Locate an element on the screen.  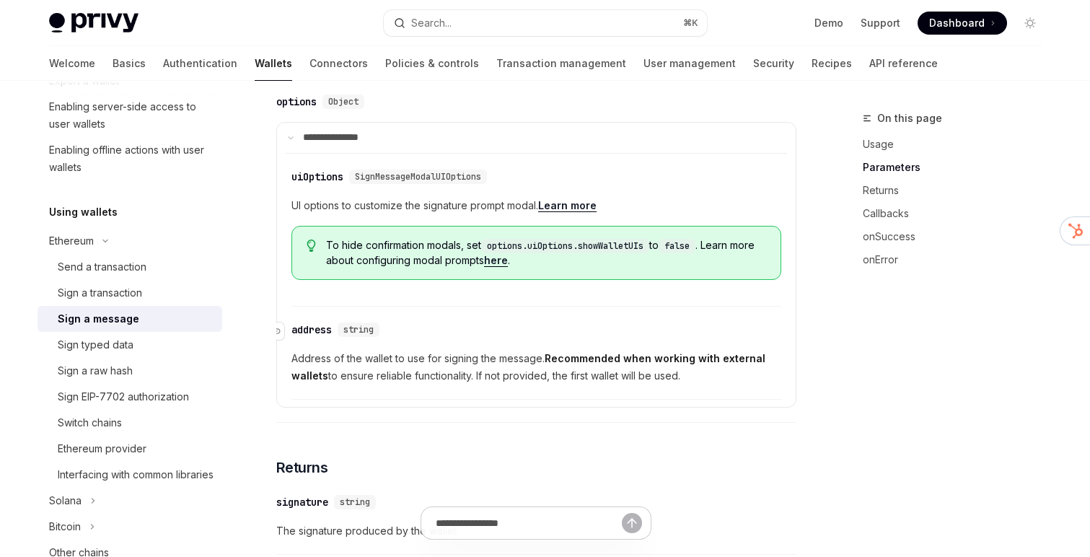
div: Sign EIP-7702 authorization is located at coordinates (123, 397).